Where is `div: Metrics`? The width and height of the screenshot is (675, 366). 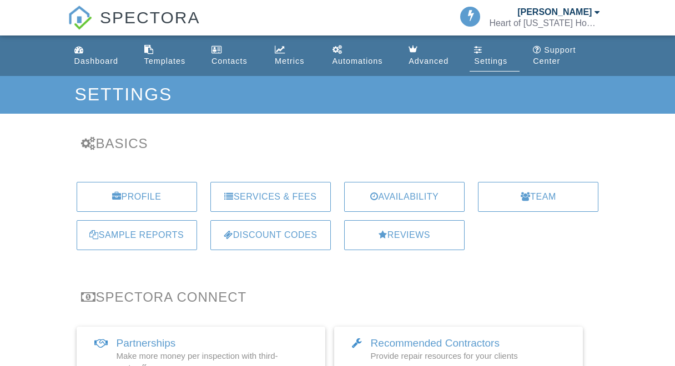
div: Metrics is located at coordinates (289, 61).